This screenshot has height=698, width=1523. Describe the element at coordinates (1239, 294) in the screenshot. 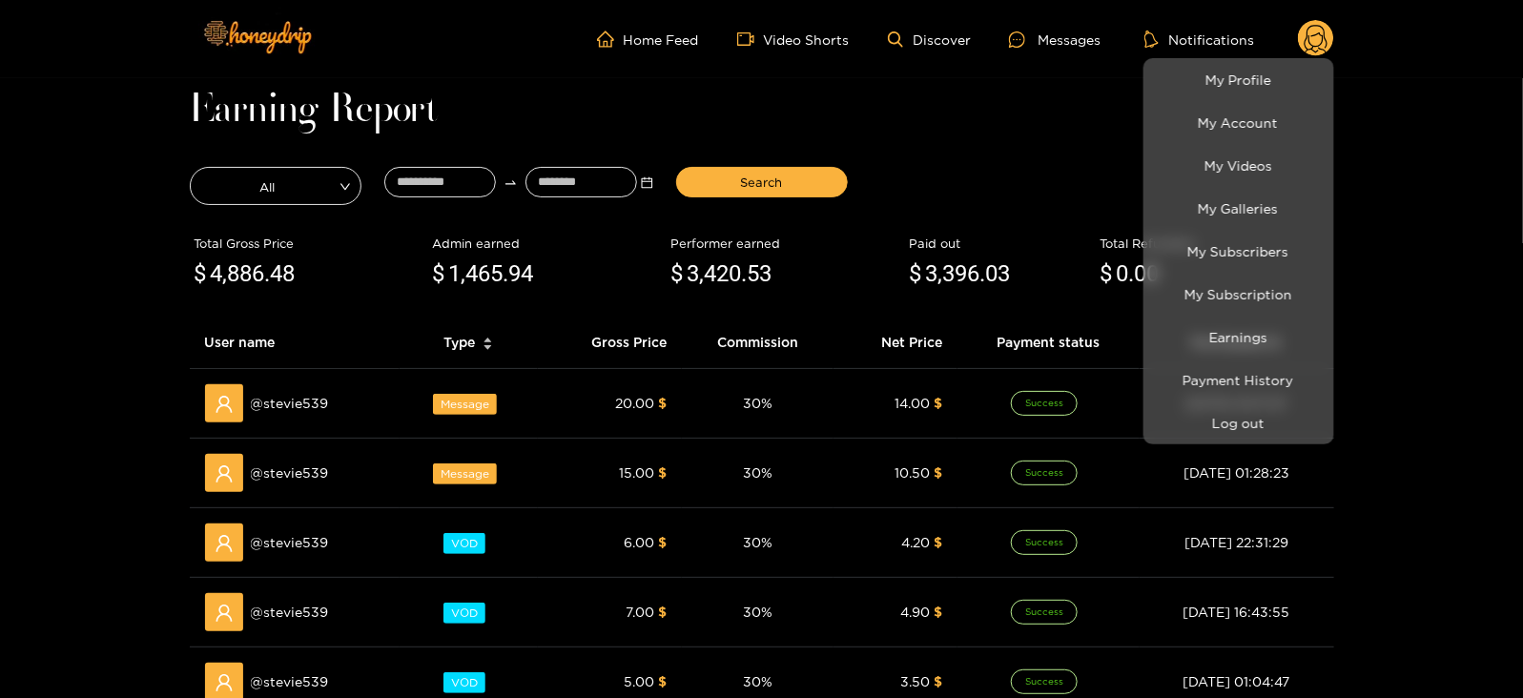

I see `a: My Subscription` at that location.